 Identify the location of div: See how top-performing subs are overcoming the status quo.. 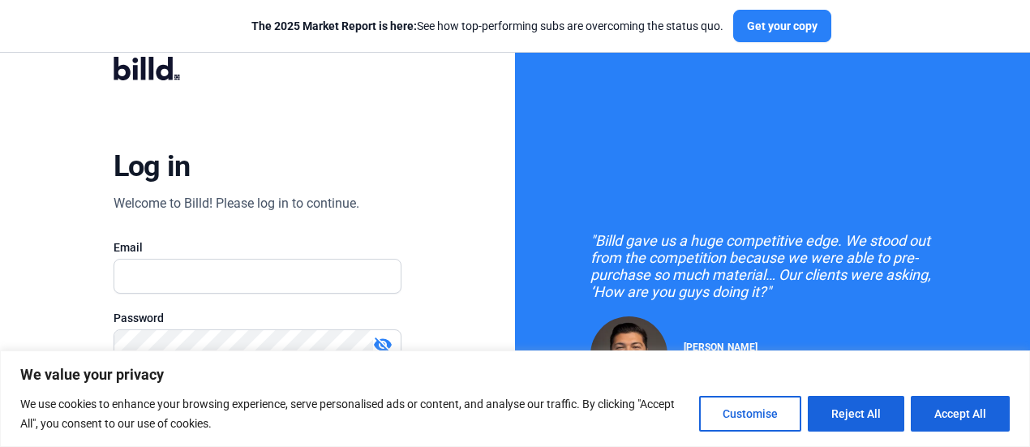
(487, 26).